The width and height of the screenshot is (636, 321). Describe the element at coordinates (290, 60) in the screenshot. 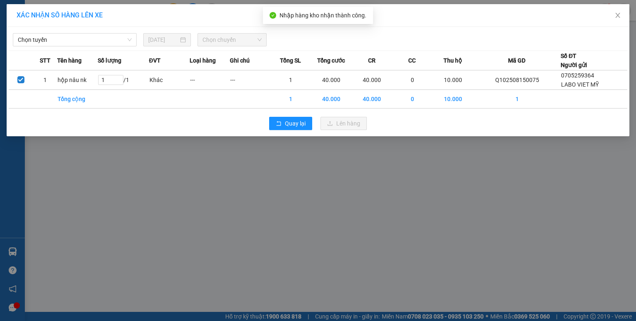

I see `span: Tổng SL` at that location.